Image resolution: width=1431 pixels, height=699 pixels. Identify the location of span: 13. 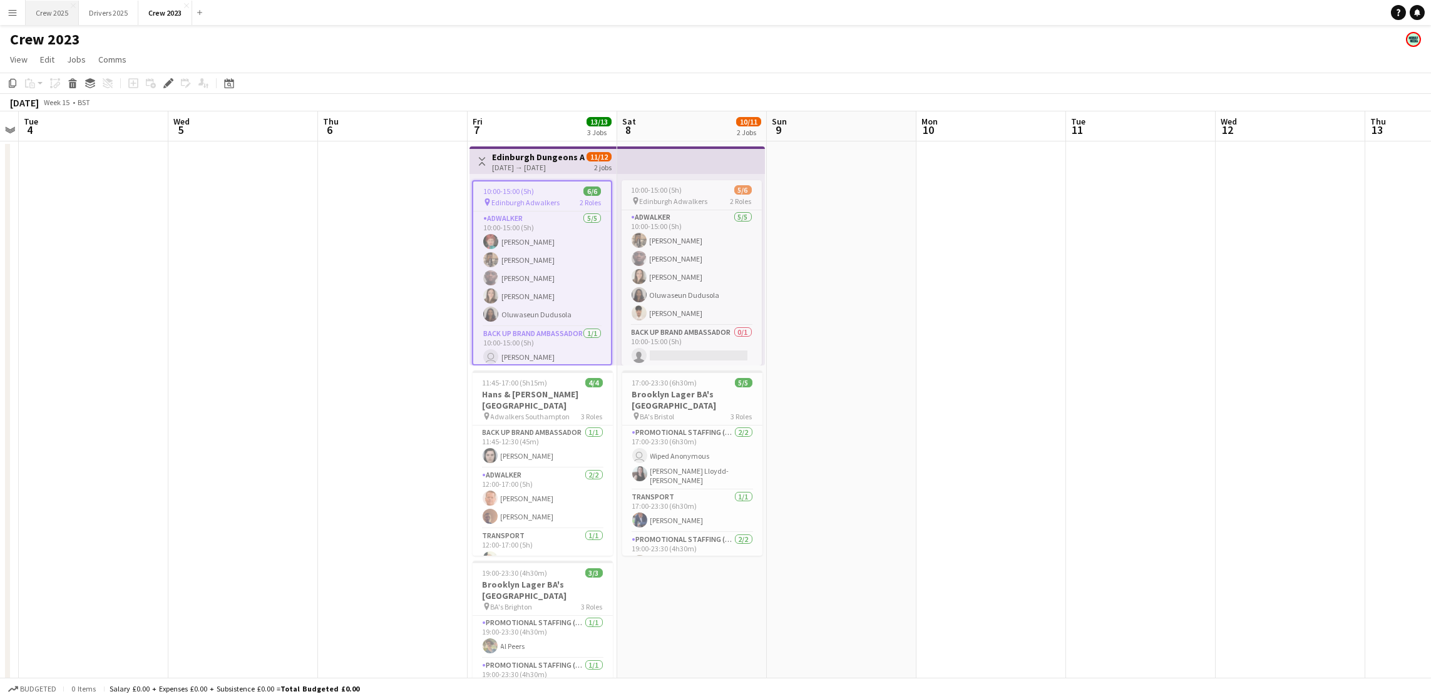
(1377, 130).